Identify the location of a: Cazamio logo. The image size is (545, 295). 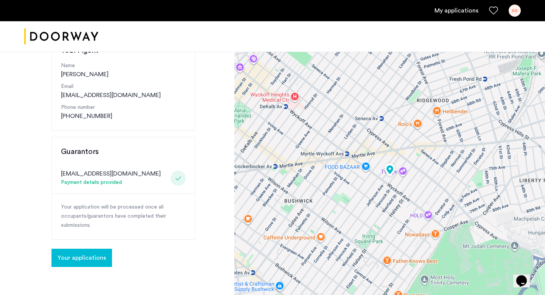
(61, 36).